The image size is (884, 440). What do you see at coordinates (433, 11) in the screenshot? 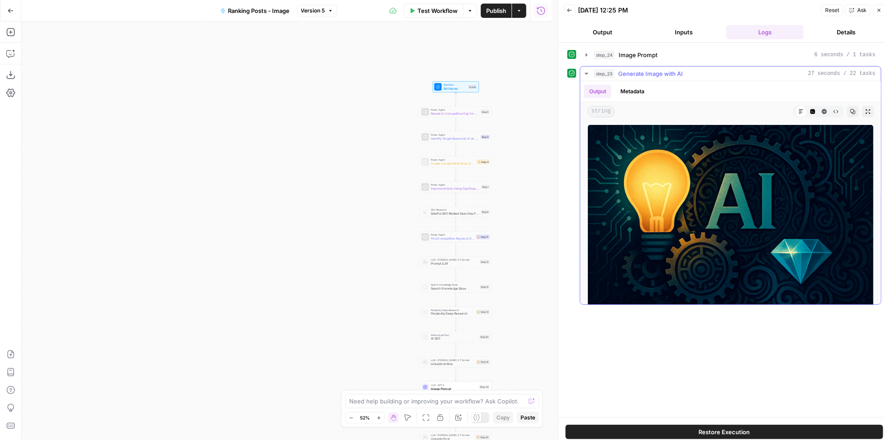
I see `button: Test Workflow` at bounding box center [433, 11].